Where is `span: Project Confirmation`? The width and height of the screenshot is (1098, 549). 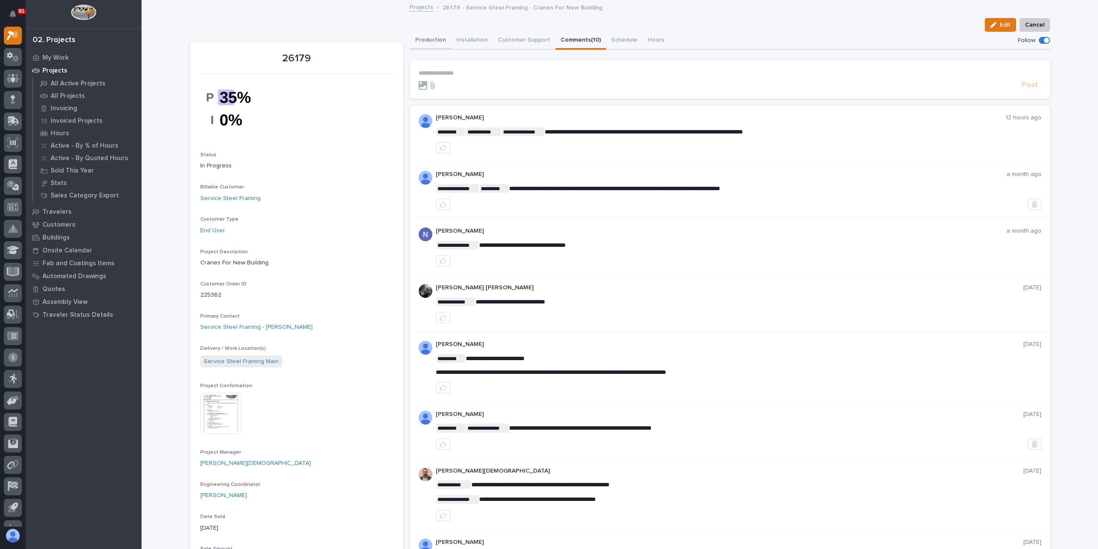
span: Project Confirmation is located at coordinates (226, 386).